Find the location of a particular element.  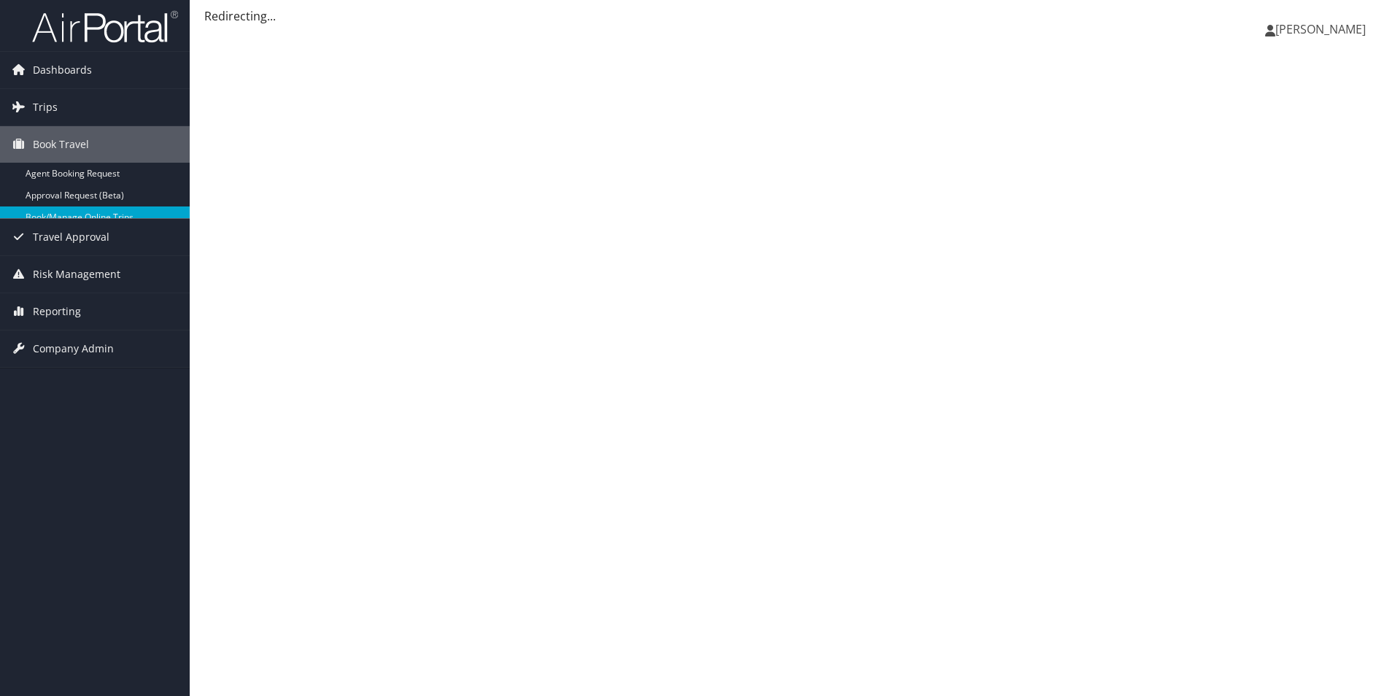

span: Company Admin is located at coordinates (73, 349).